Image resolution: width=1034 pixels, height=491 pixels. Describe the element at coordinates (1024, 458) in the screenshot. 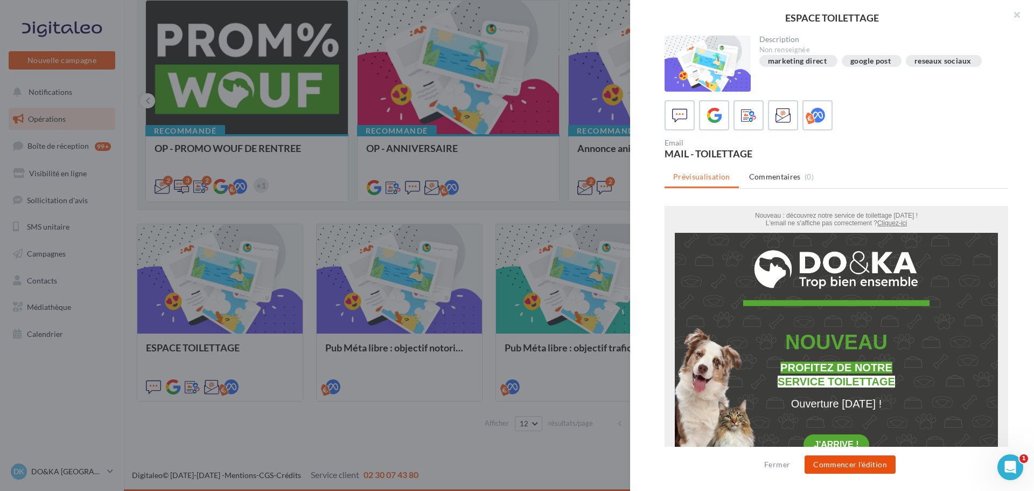

I see `span: 1` at that location.